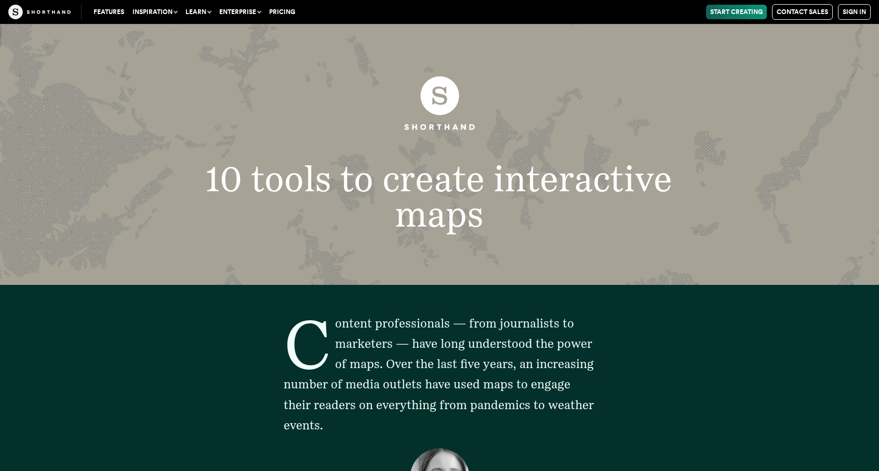 This screenshot has height=471, width=879. I want to click on img: The Craft, so click(39, 12).